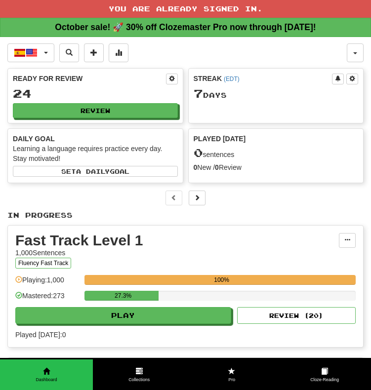 Image resolution: width=371 pixels, height=390 pixels. What do you see at coordinates (47, 299) in the screenshot?
I see `div: Mastered: 273` at bounding box center [47, 299].